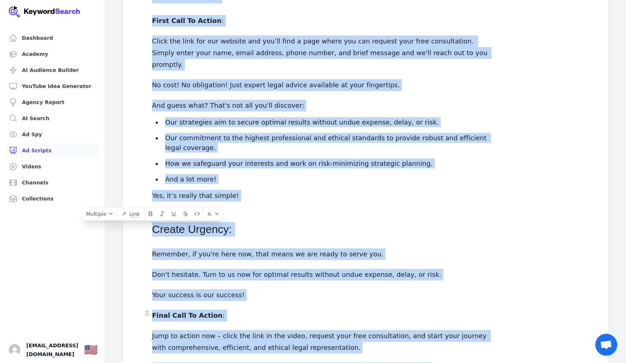 Image resolution: width=626 pixels, height=363 pixels. Describe the element at coordinates (100, 214) in the screenshot. I see `button: Multiple` at that location.